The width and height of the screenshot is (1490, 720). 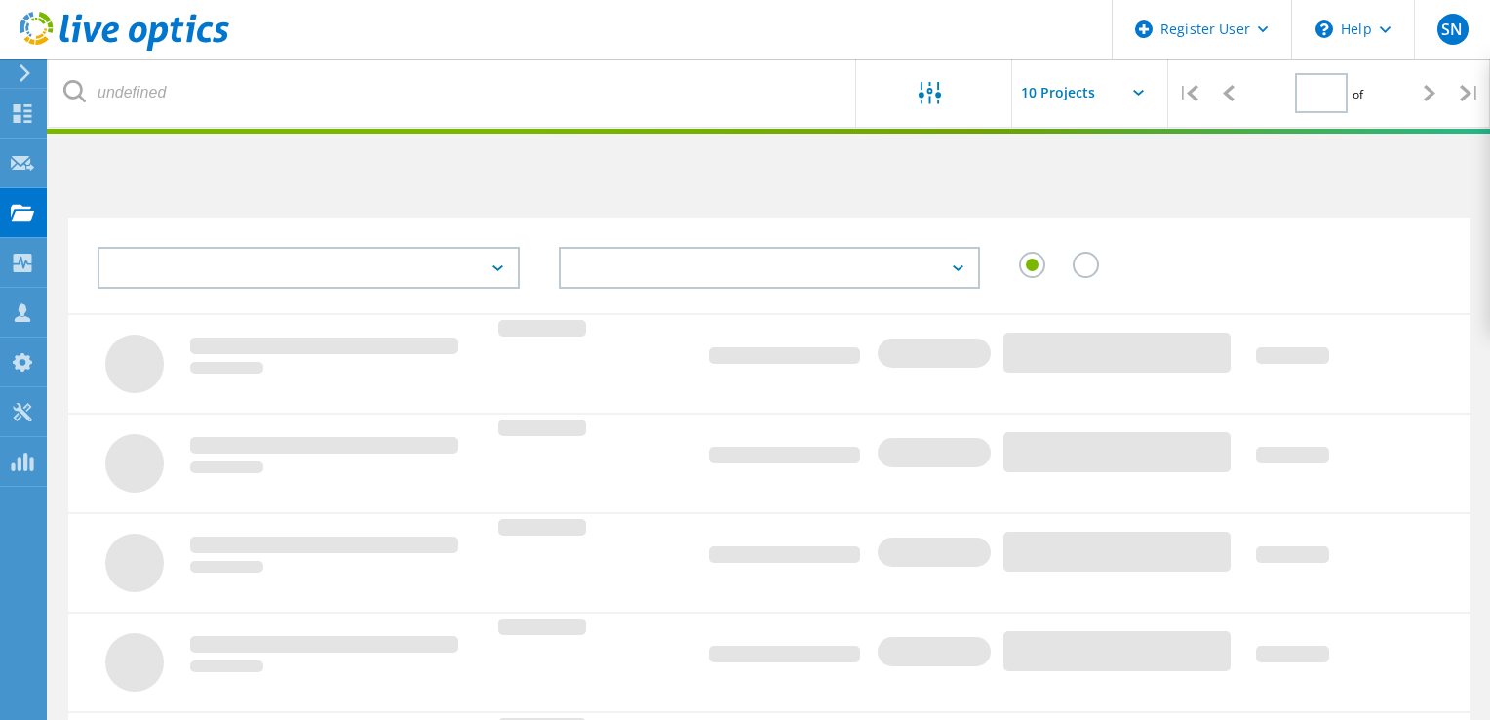 I want to click on span: of, so click(x=1358, y=94).